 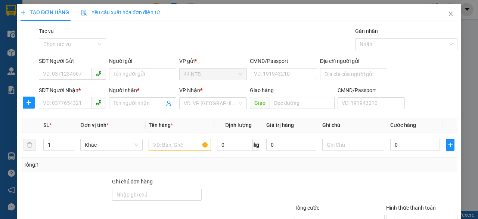 What do you see at coordinates (45, 12) in the screenshot?
I see `span: TẠO ĐƠN HÀNG` at bounding box center [45, 12].